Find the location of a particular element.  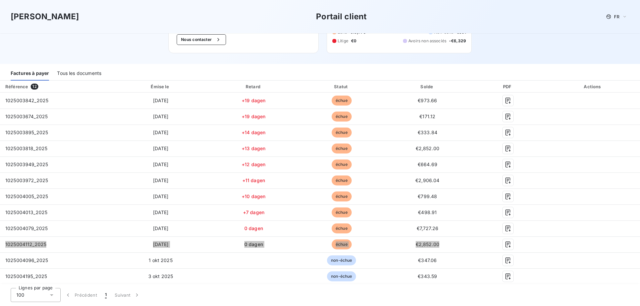

div: PDF is located at coordinates (507, 87).